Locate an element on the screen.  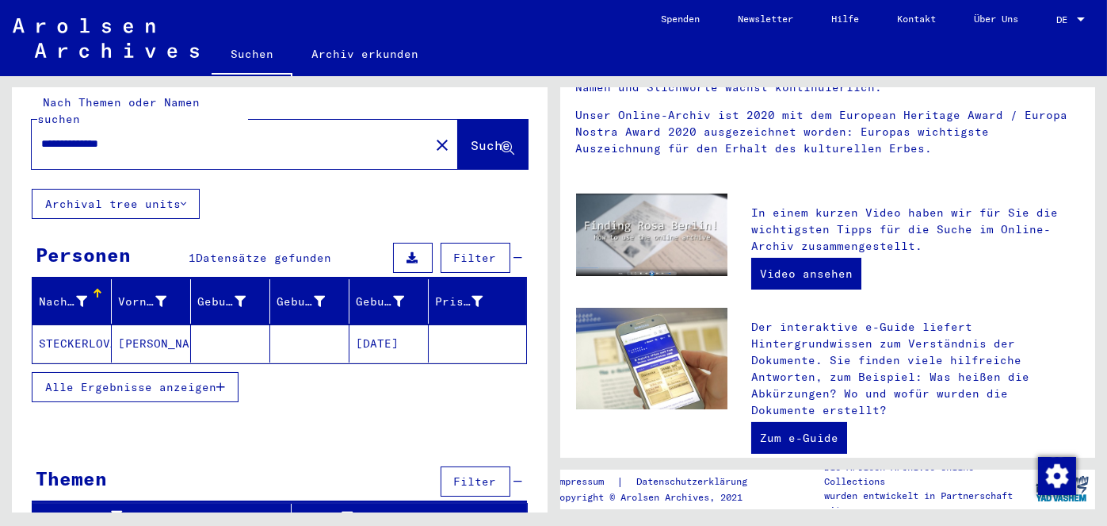
a: Datenschutzerklärung is located at coordinates (695, 481).